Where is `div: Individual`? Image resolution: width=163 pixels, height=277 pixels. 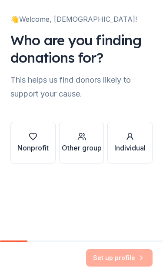
div: Individual is located at coordinates (130, 148).